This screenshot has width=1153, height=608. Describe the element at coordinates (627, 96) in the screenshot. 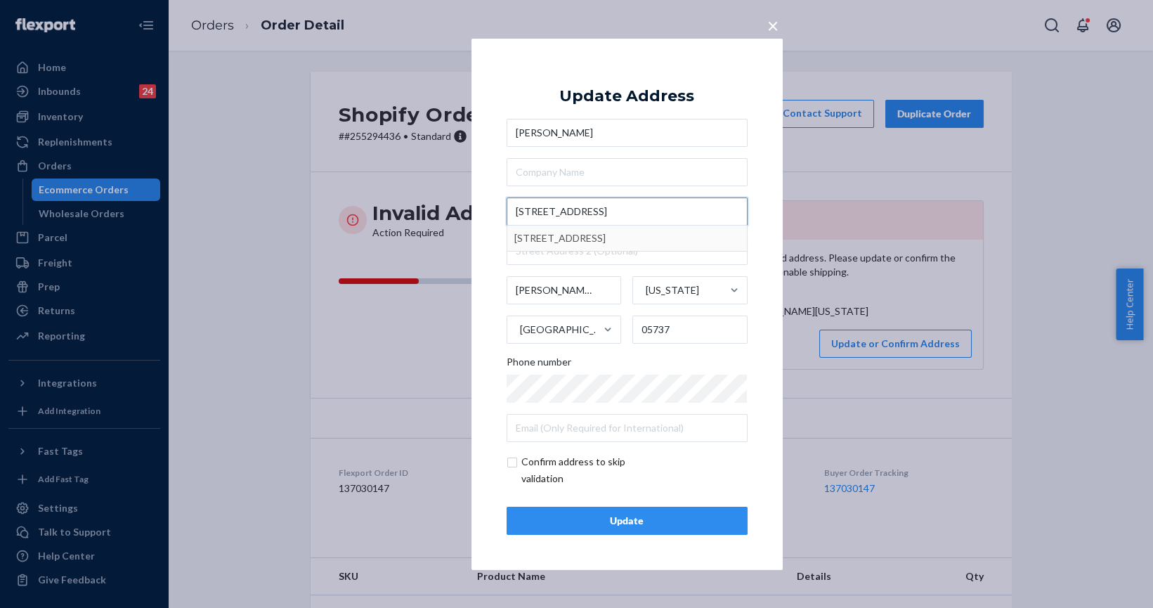

I see `div: Update Address` at that location.